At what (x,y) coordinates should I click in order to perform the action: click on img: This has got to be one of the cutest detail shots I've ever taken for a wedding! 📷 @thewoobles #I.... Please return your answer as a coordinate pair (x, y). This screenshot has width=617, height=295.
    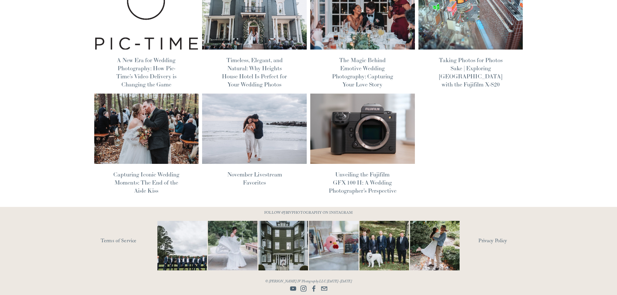
    Looking at the image, I should click on (334, 245).